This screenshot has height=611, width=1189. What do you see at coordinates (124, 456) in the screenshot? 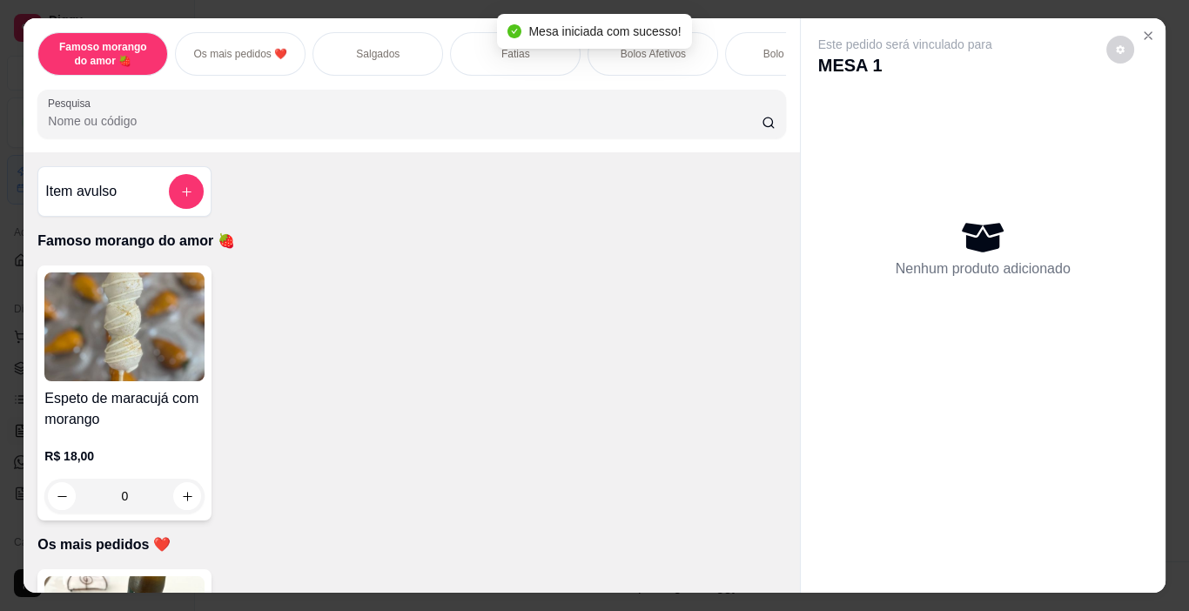
I see `p: R$ 18,00` at bounding box center [124, 456].